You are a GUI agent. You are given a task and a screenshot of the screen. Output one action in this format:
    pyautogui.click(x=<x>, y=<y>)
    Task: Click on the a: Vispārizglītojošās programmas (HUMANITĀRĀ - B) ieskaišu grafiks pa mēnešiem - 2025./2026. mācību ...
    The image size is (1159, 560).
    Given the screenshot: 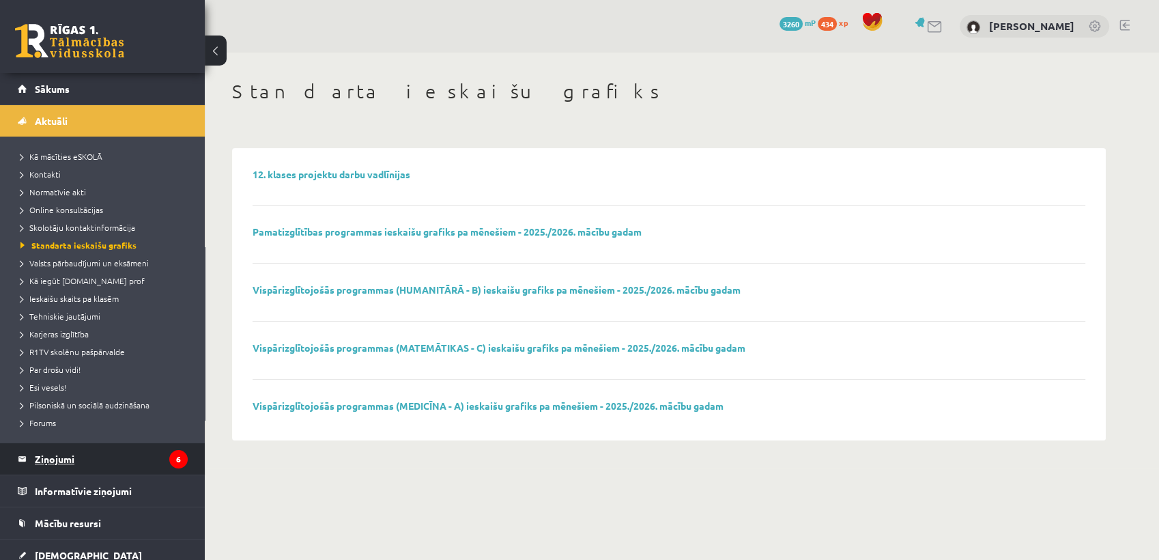 What is the action you would take?
    pyautogui.click(x=496, y=289)
    